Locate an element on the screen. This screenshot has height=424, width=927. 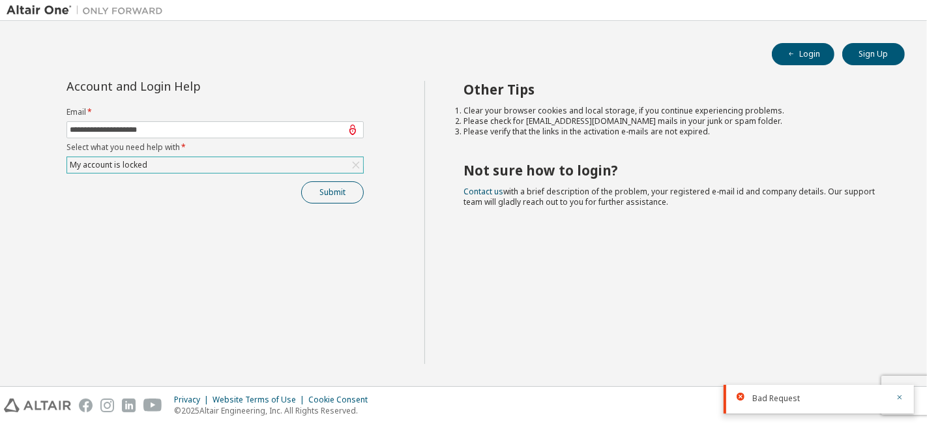
label: Email is located at coordinates (215, 112).